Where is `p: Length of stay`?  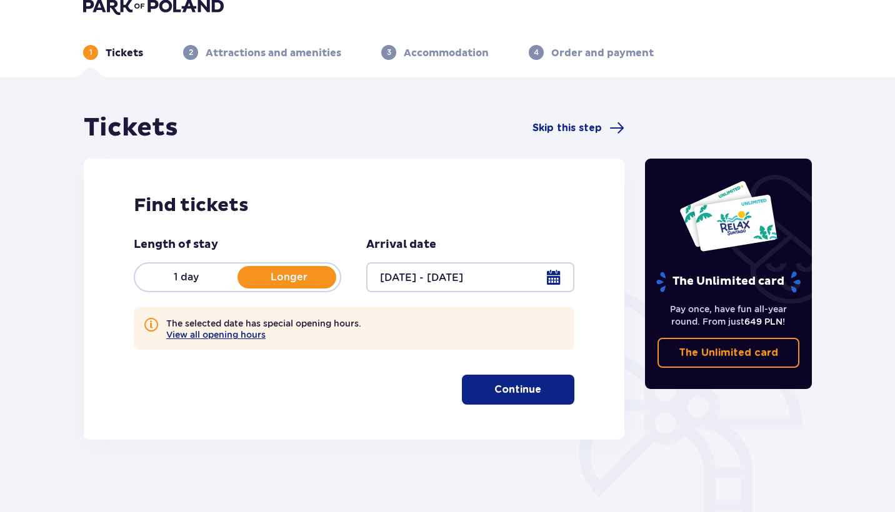
p: Length of stay is located at coordinates (176, 245).